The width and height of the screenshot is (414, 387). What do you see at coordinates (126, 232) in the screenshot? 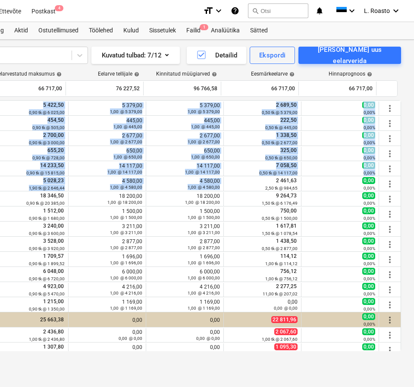
I see `small: 1,00 @ 3 211,00` at bounding box center [126, 232].